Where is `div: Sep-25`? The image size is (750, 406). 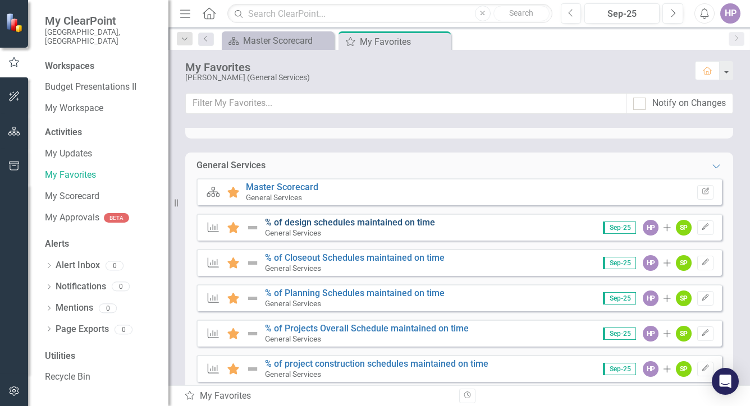 div: Sep-25 is located at coordinates (622, 14).